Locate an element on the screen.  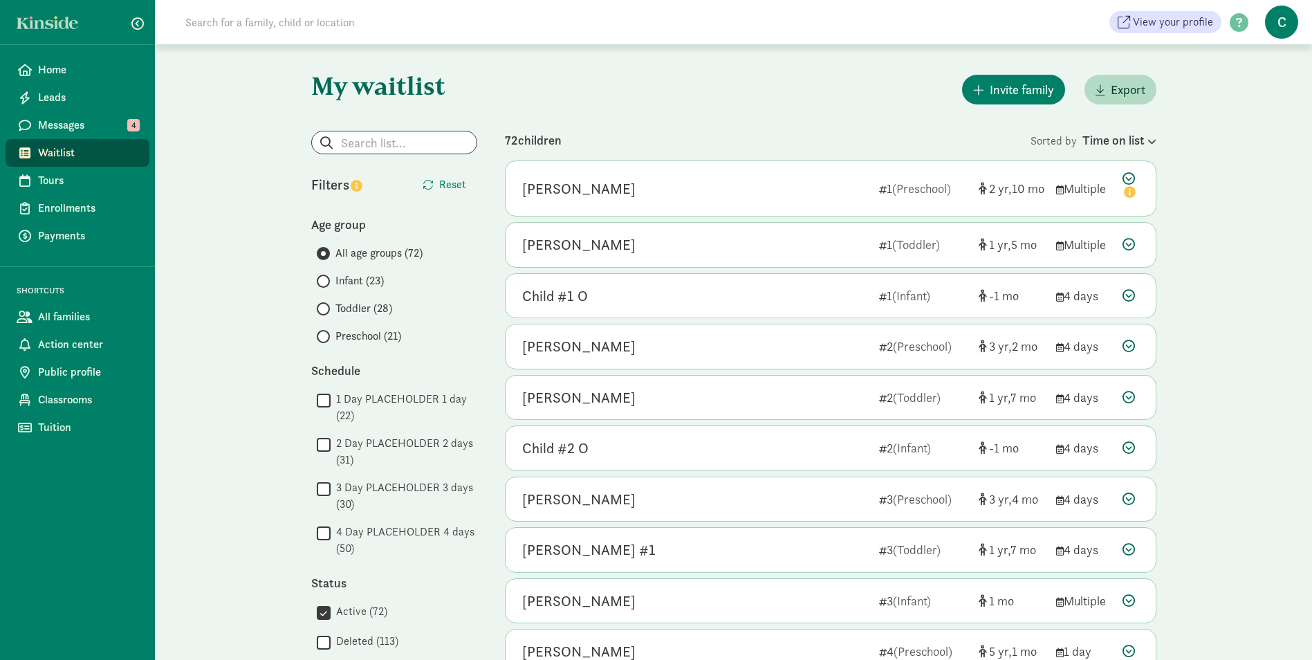
a: Tours is located at coordinates (77, 181).